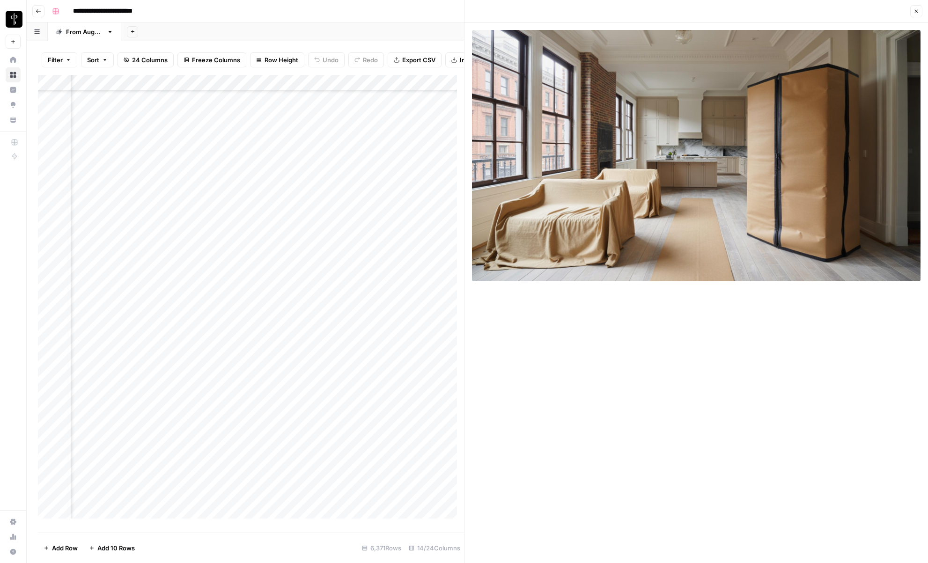 This screenshot has width=928, height=563. Describe the element at coordinates (13, 90) in the screenshot. I see `a: Insights` at that location.